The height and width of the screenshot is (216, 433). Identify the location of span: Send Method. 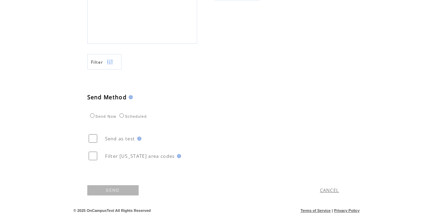
(107, 97).